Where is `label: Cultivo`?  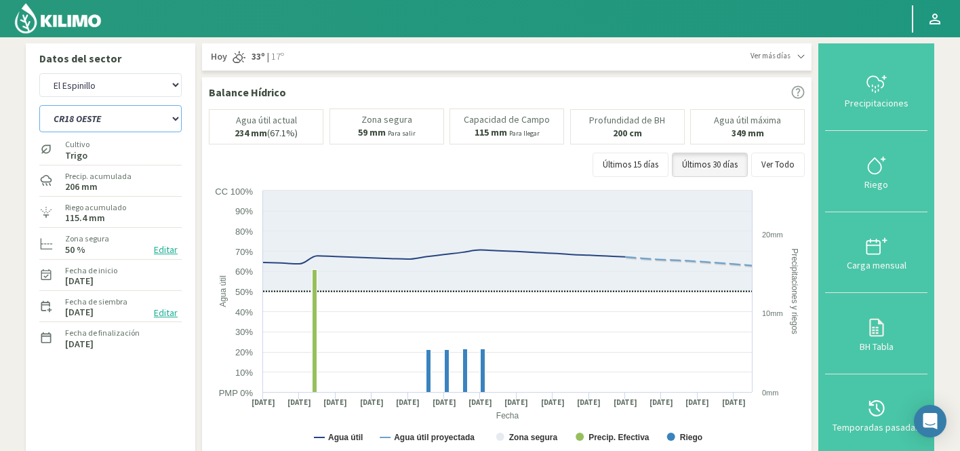 label: Cultivo is located at coordinates (77, 144).